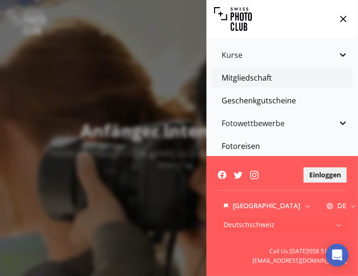  What do you see at coordinates (325, 175) in the screenshot?
I see `button: Einloggen` at bounding box center [325, 175].